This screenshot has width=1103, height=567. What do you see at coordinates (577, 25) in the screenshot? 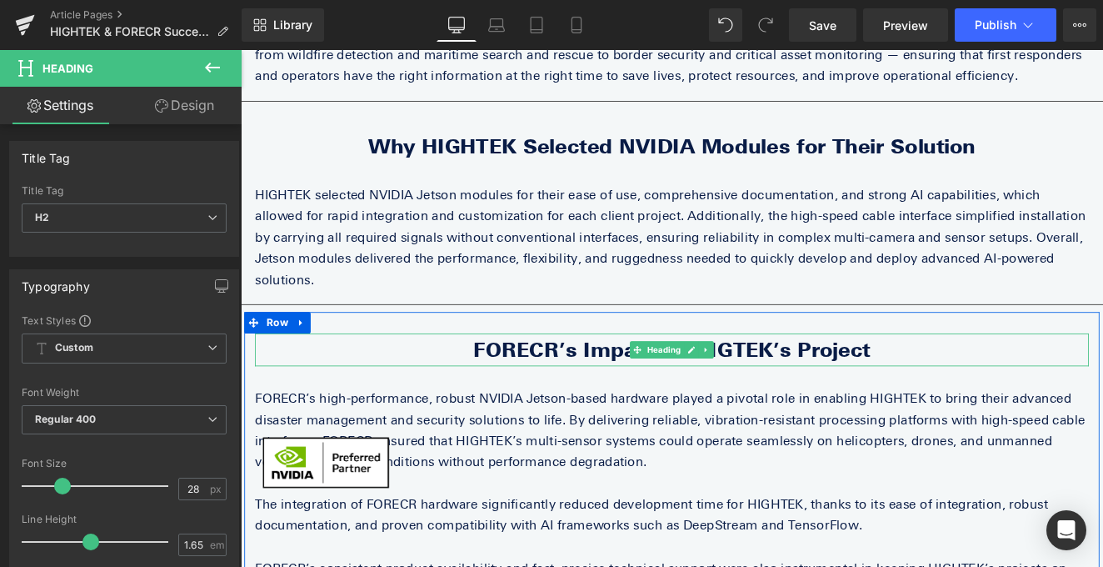
I see `a: Mobile` at bounding box center [577, 25].